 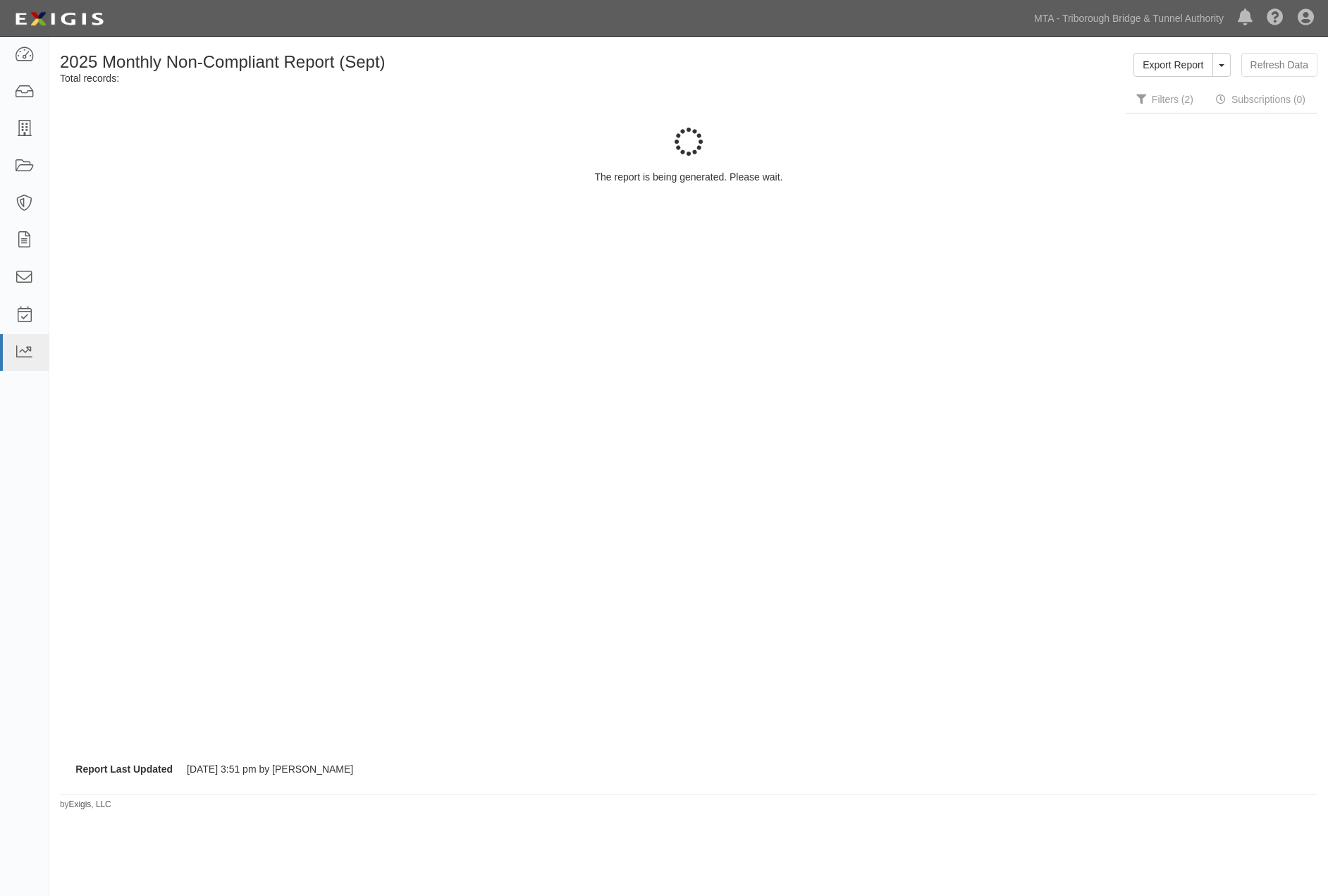 What do you see at coordinates (85, 804) in the screenshot?
I see `small: by` at bounding box center [85, 804].